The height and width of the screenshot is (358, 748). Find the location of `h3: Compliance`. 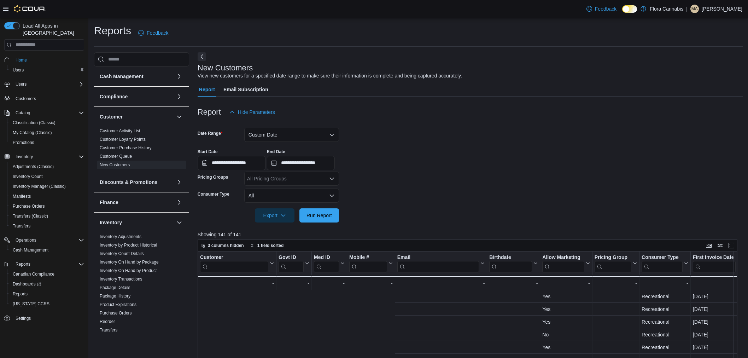

h3: Compliance is located at coordinates (114, 97).